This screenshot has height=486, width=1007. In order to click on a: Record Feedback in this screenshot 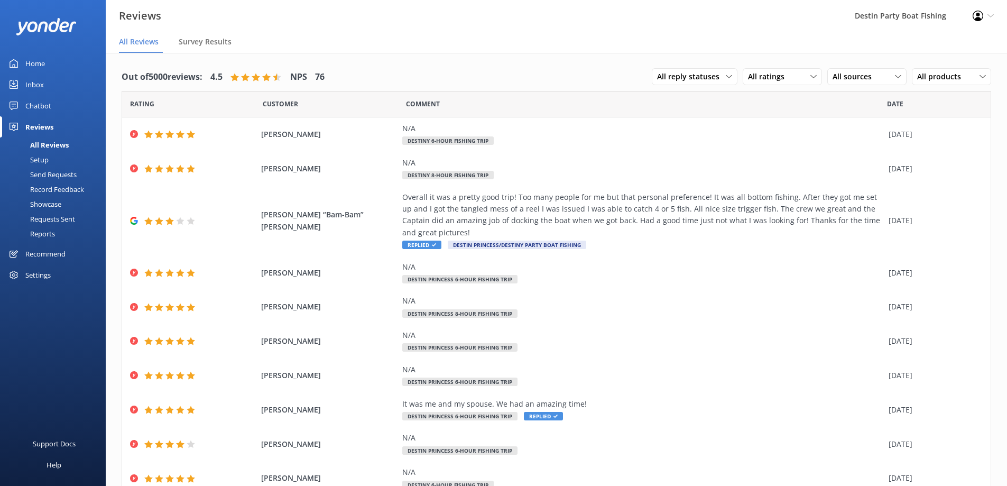, I will do `click(56, 189)`.